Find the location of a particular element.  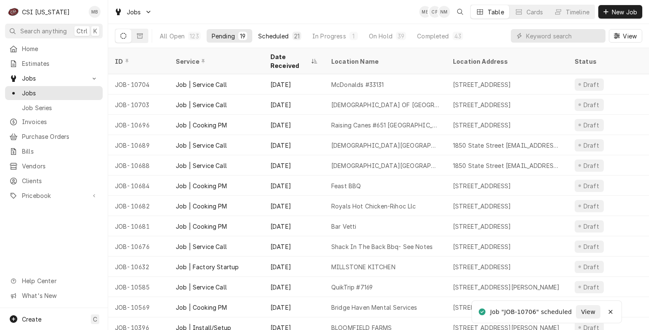

span: Ctrl is located at coordinates (82, 31).